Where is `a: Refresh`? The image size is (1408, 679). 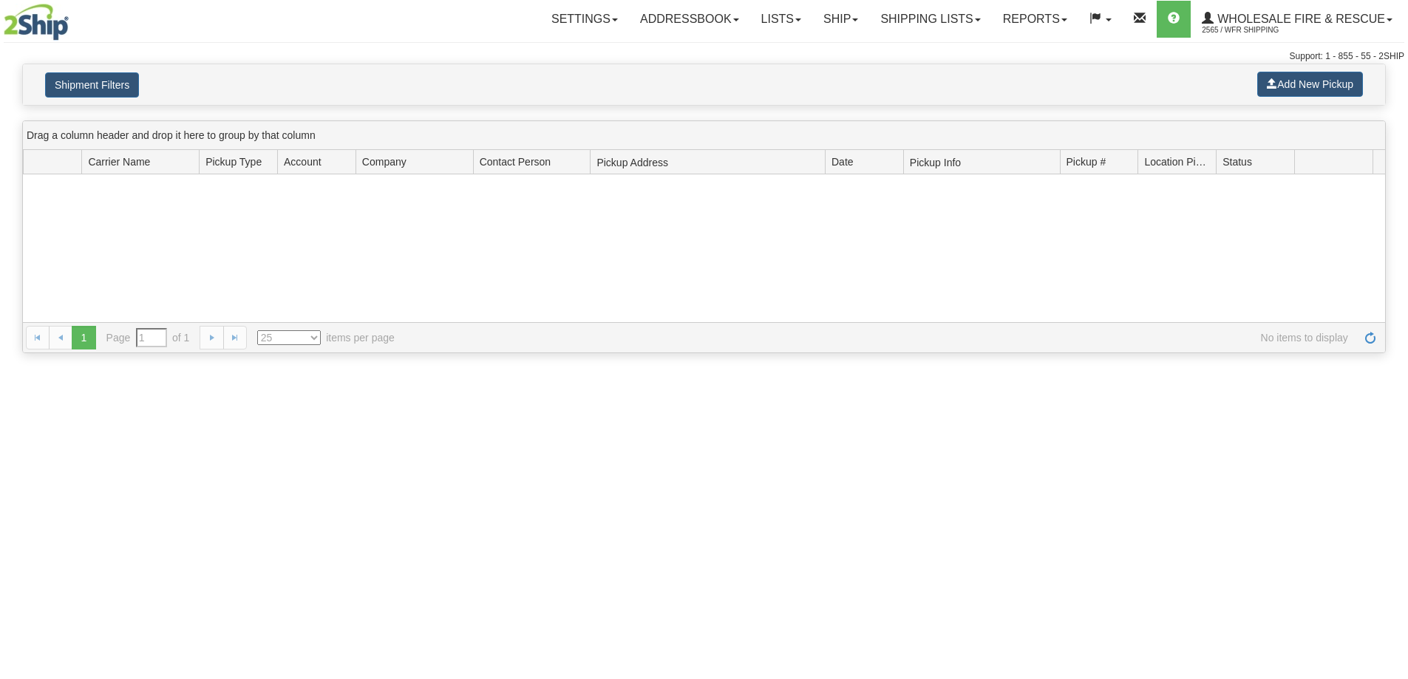
a: Refresh is located at coordinates (1371, 338).